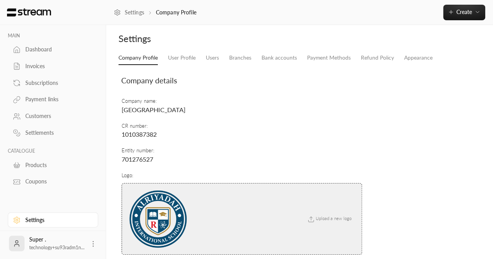  Describe the element at coordinates (57, 116) in the screenshot. I see `div: Customers` at that location.